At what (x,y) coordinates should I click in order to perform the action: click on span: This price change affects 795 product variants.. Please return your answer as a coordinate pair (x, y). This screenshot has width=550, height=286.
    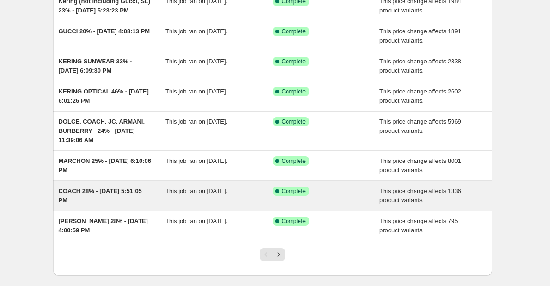
    Looking at the image, I should click on (419, 225).